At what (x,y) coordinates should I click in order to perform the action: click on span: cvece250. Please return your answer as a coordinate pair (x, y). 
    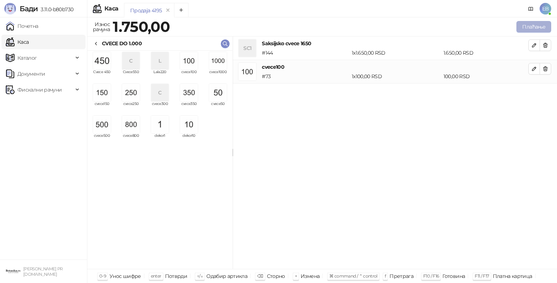
    Looking at the image, I should click on (131, 108).